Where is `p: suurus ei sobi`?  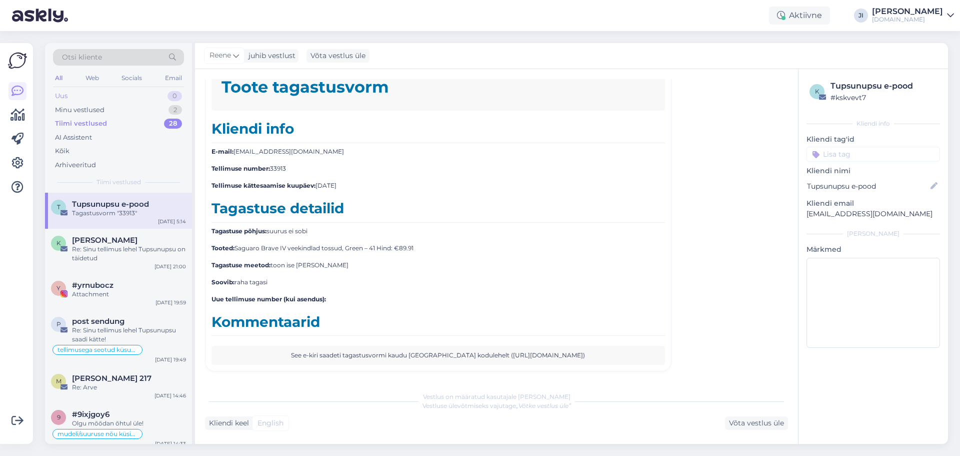 p: suurus ei sobi is located at coordinates (438, 231).